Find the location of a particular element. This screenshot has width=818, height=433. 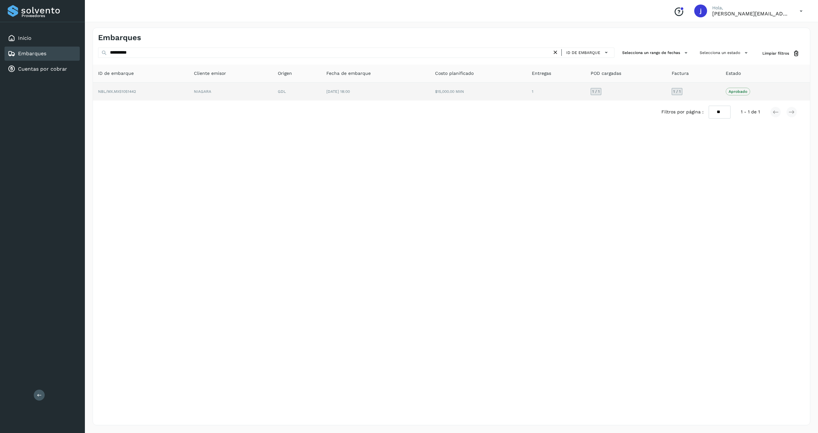

a: Cuentas por cobrar is located at coordinates (42, 69).